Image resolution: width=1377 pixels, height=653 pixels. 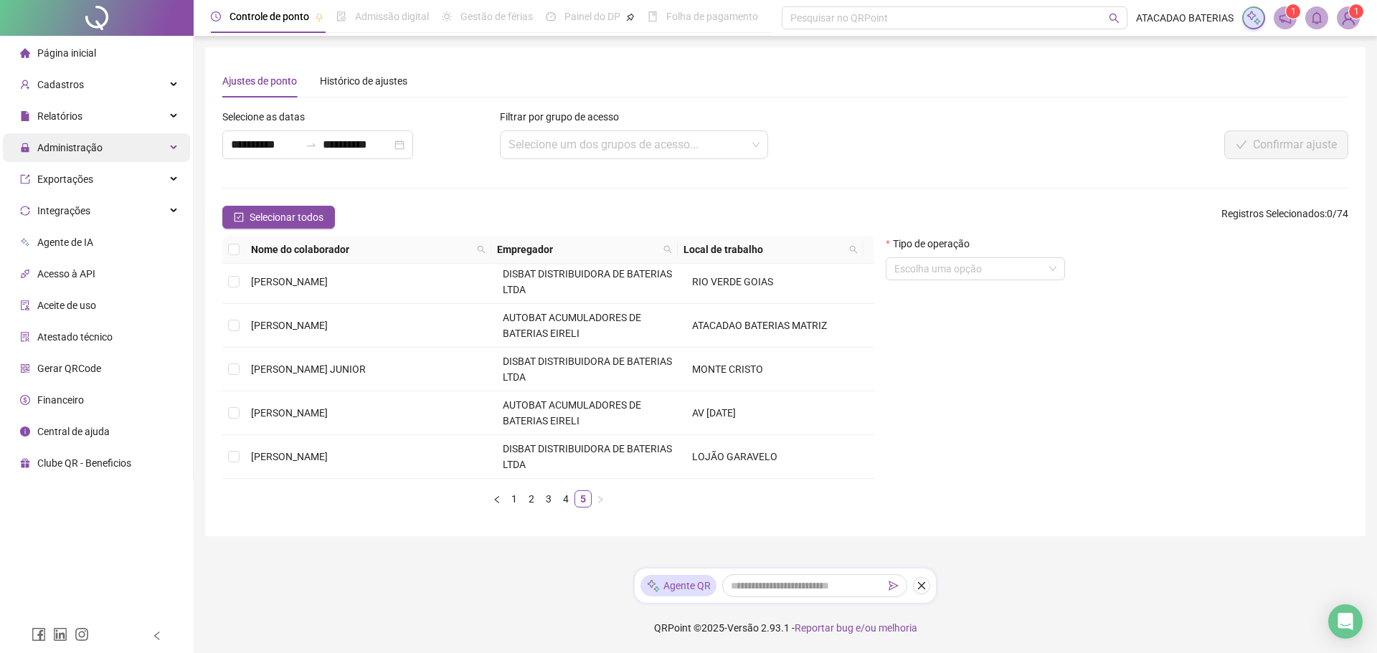 I want to click on span: Cadastros, so click(x=60, y=85).